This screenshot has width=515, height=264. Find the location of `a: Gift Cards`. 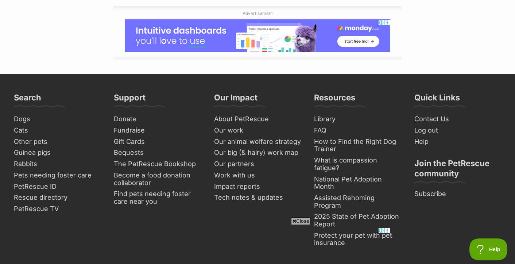

a: Gift Cards is located at coordinates (157, 141).